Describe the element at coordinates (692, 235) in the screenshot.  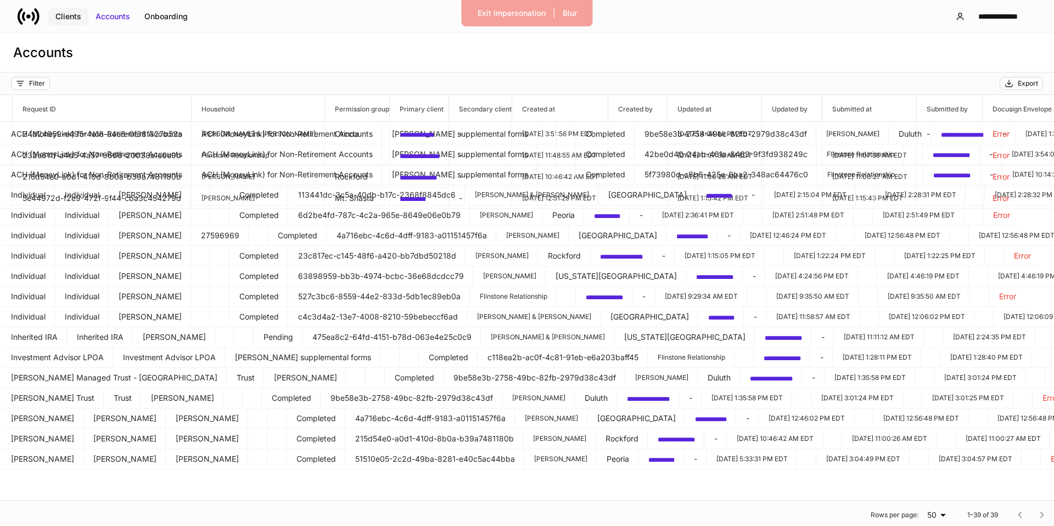
I see `td: c16cff32-a6b0-4272-ac41-1dcc7b560b74` at that location.